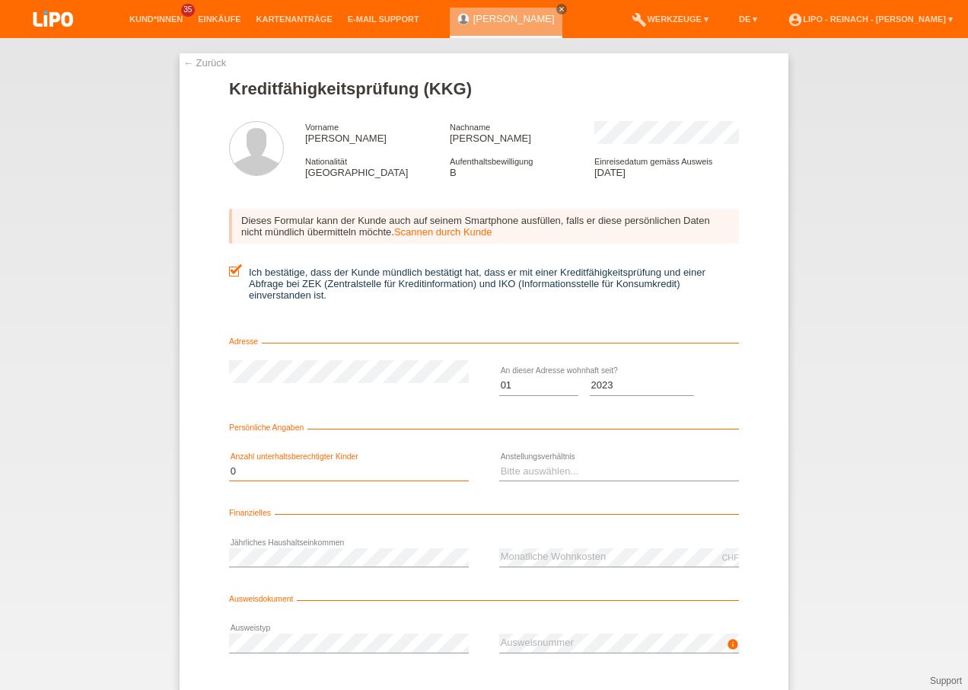  What do you see at coordinates (733, 647) in the screenshot?
I see `a: info` at bounding box center [733, 647].